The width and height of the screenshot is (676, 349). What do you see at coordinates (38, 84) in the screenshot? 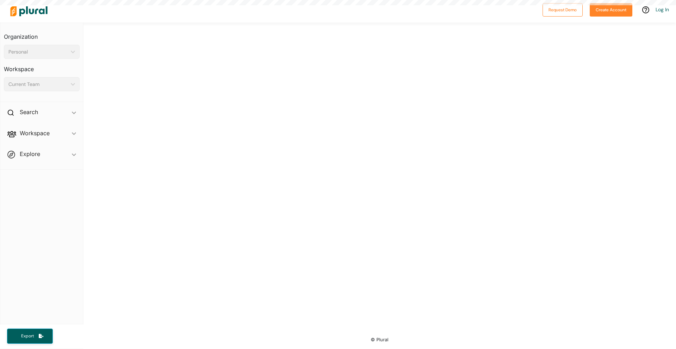
I see `div: Current Team` at bounding box center [38, 84].